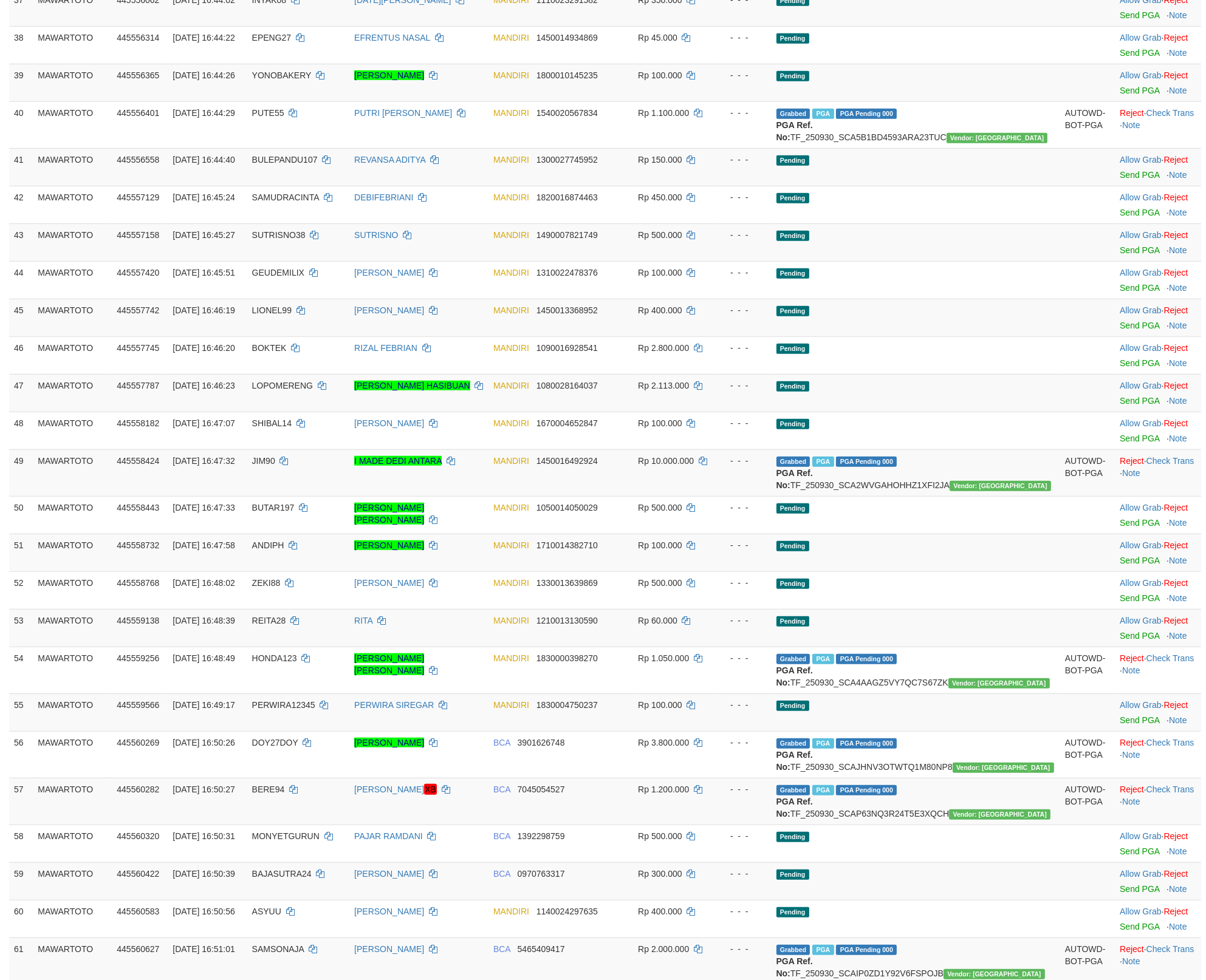 This screenshot has width=1206, height=980. What do you see at coordinates (21, 473) in the screenshot?
I see `td: 49` at bounding box center [21, 473].